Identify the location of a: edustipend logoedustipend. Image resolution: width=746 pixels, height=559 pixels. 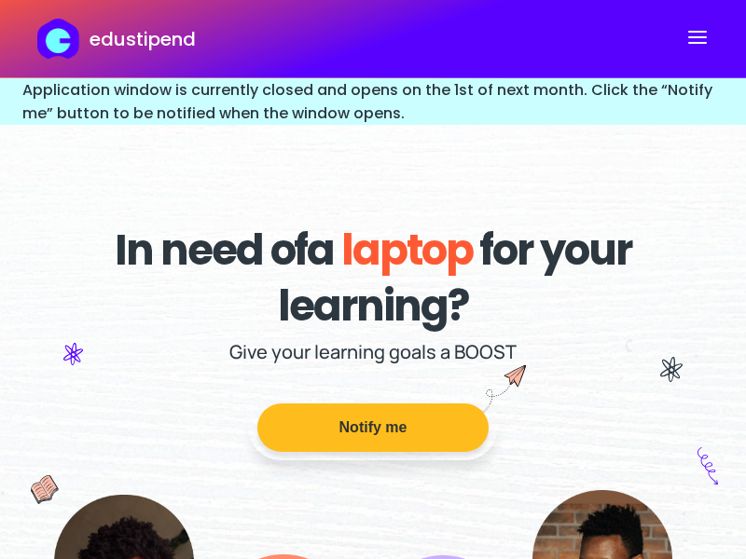
(116, 38).